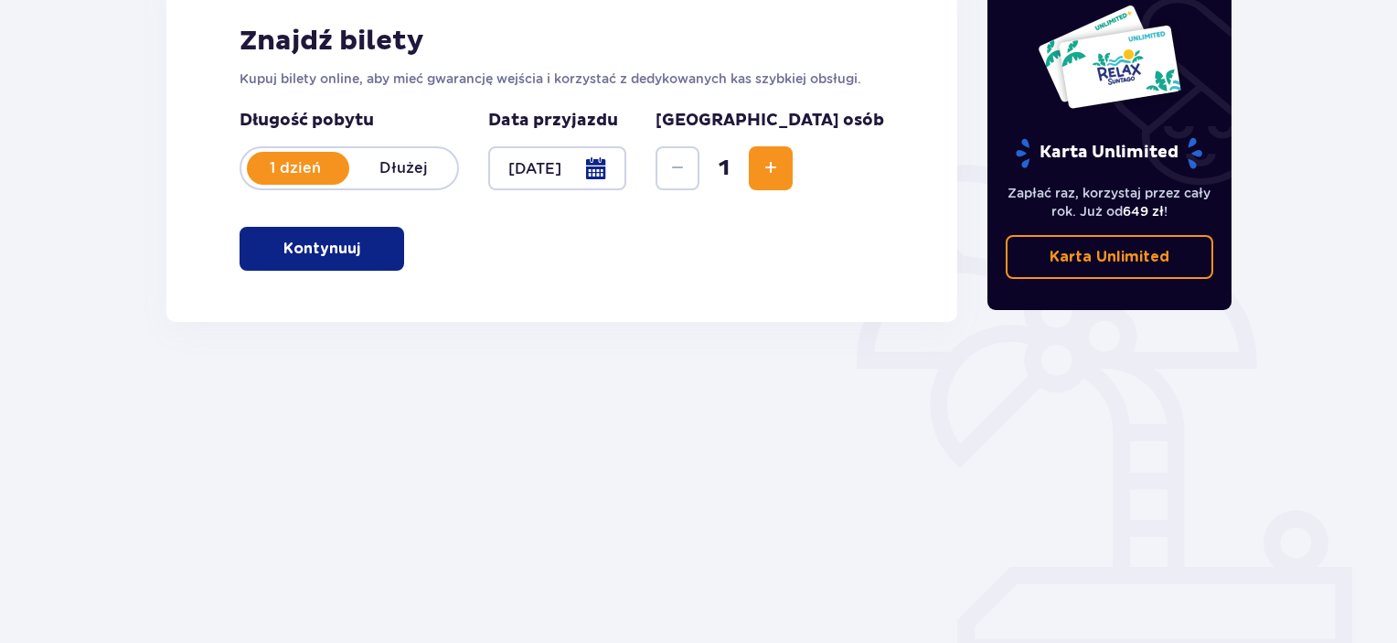 Image resolution: width=1397 pixels, height=643 pixels. Describe the element at coordinates (403, 168) in the screenshot. I see `p: Dłużej` at that location.